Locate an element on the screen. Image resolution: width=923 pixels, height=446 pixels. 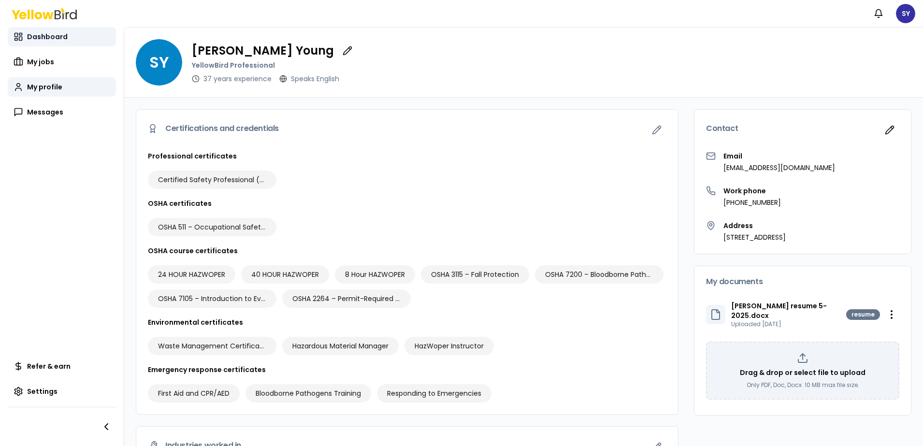
h3: OSHA certificates is located at coordinates (407, 204).